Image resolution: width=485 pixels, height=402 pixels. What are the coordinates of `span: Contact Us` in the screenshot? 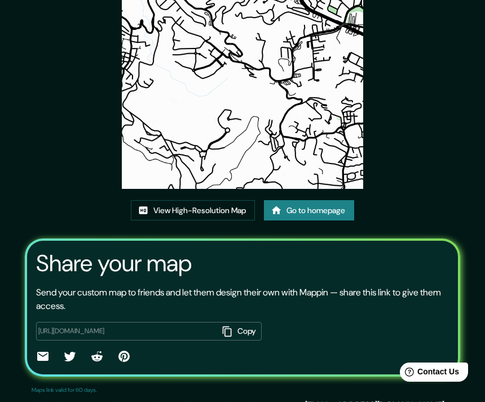 It's located at (54, 14).